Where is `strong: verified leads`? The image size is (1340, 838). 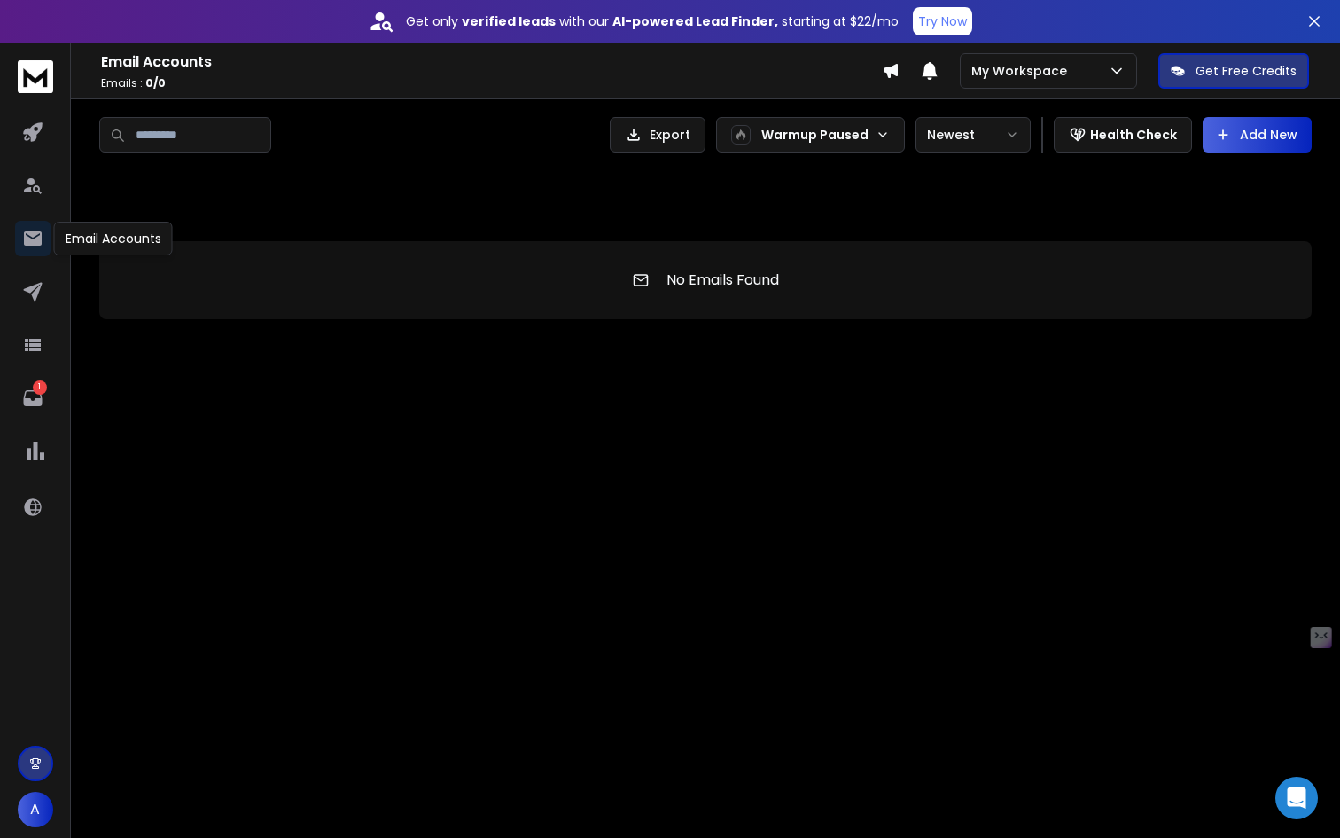
strong: verified leads is located at coordinates (509, 21).